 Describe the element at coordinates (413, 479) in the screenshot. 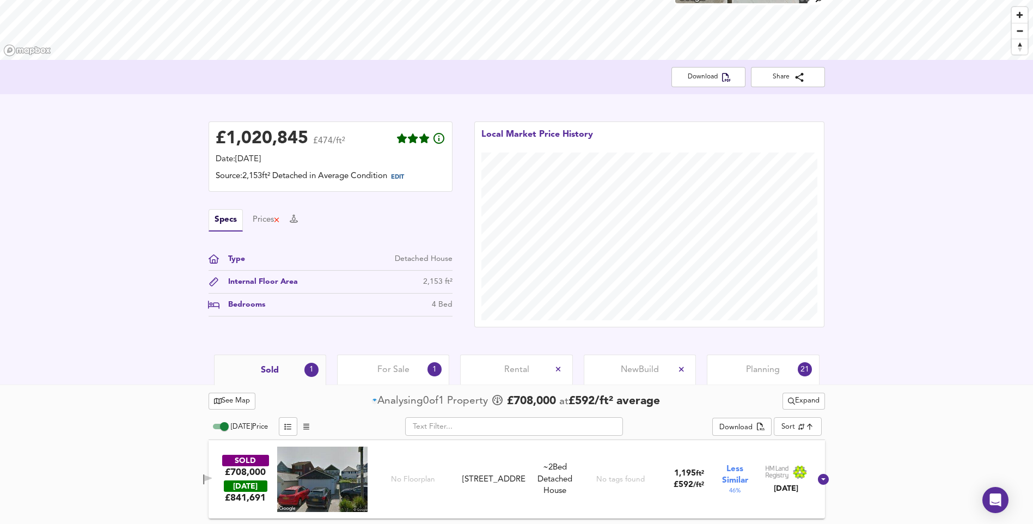

I see `span: No Floorplan` at that location.